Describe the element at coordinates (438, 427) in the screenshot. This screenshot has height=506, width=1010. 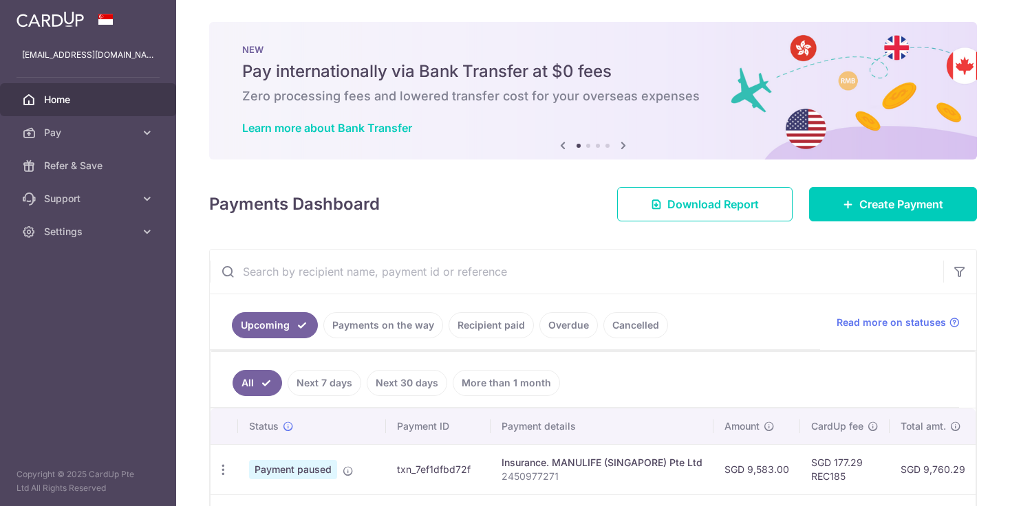
I see `th: Payment ID` at that location.